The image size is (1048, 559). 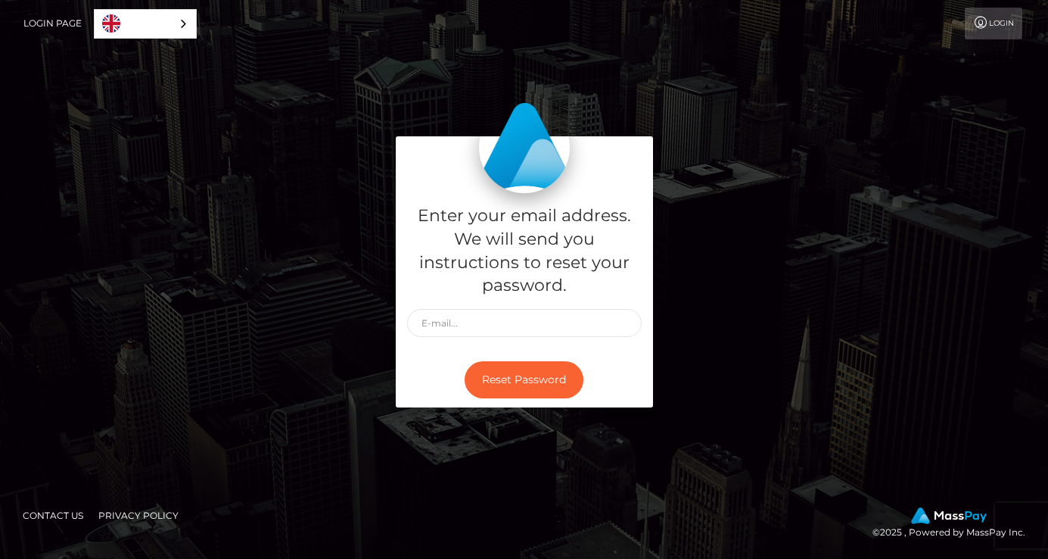 What do you see at coordinates (145, 23) in the screenshot?
I see `aside: Language selected: English` at bounding box center [145, 23].